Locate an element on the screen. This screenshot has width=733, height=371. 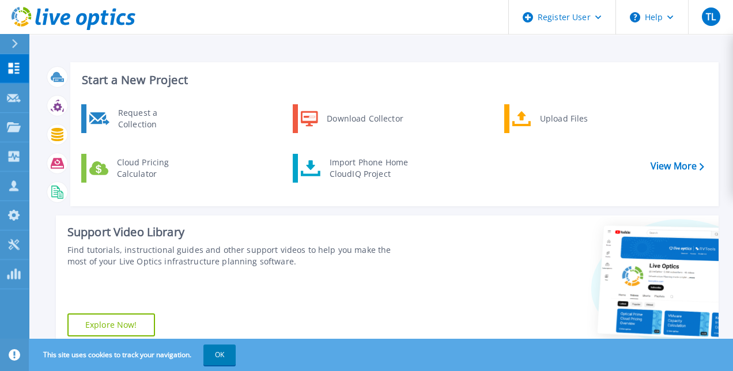
a: Upload Files is located at coordinates (563, 119).